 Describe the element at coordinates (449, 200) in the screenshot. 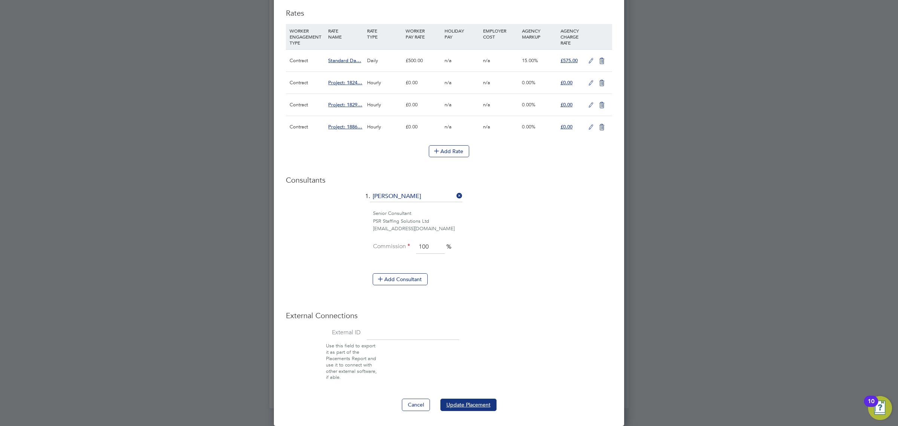

I see `li: 1.` at that location.